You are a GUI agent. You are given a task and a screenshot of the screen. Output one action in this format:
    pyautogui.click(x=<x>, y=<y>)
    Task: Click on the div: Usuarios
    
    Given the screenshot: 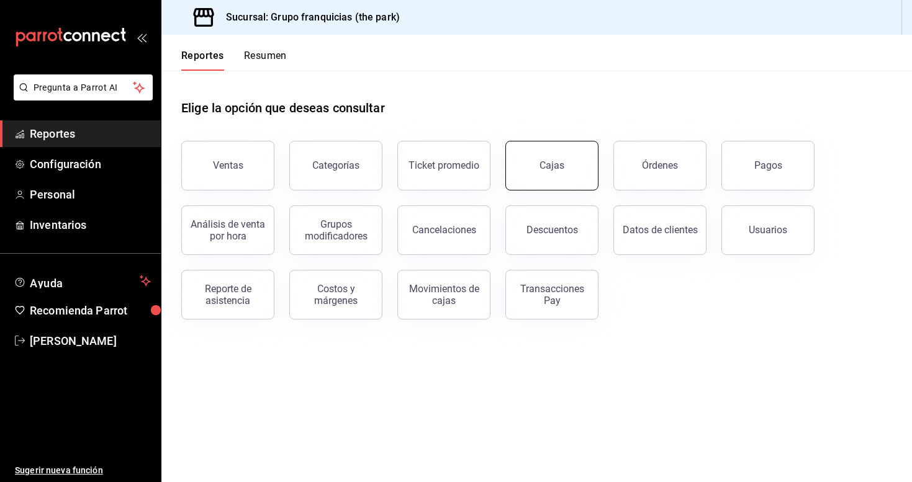 What is the action you would take?
    pyautogui.click(x=768, y=230)
    